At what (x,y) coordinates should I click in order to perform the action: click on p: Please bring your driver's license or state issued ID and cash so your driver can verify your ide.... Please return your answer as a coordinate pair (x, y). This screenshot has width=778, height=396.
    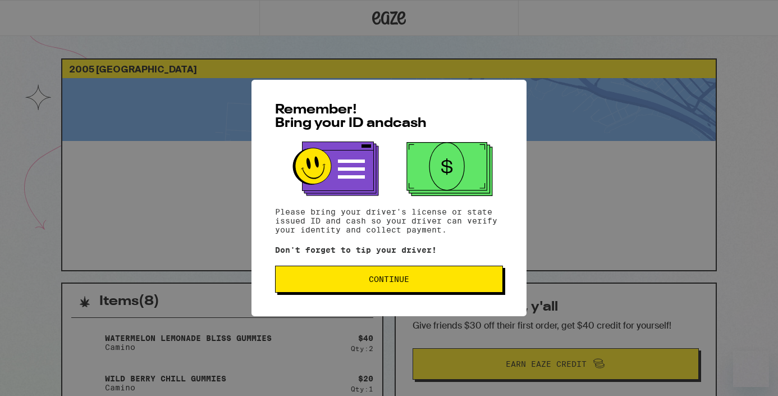
    Looking at the image, I should click on (389, 221).